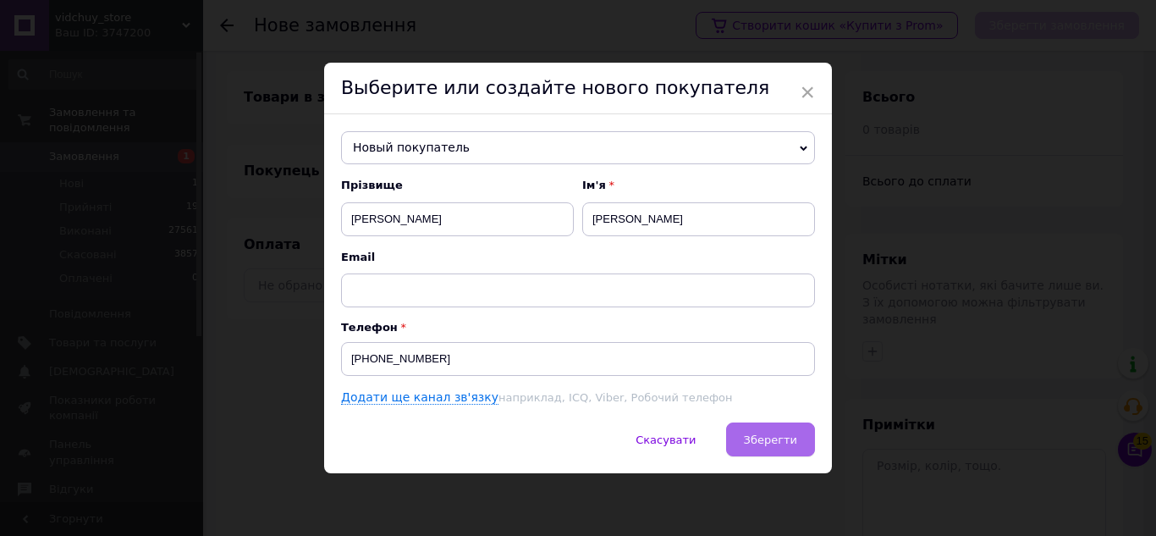  What do you see at coordinates (578, 359) in the screenshot?
I see `input: +38 096 0000000` at bounding box center [578, 359].